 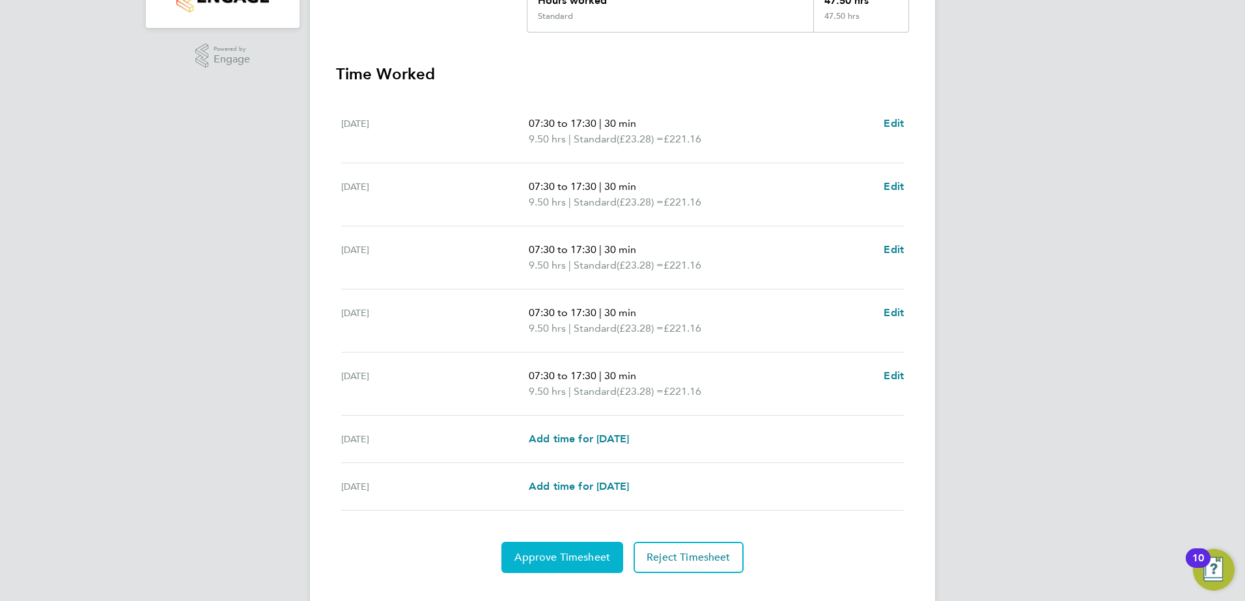 What do you see at coordinates (562, 558) in the screenshot?
I see `span: Approve Timesheet` at bounding box center [562, 558].